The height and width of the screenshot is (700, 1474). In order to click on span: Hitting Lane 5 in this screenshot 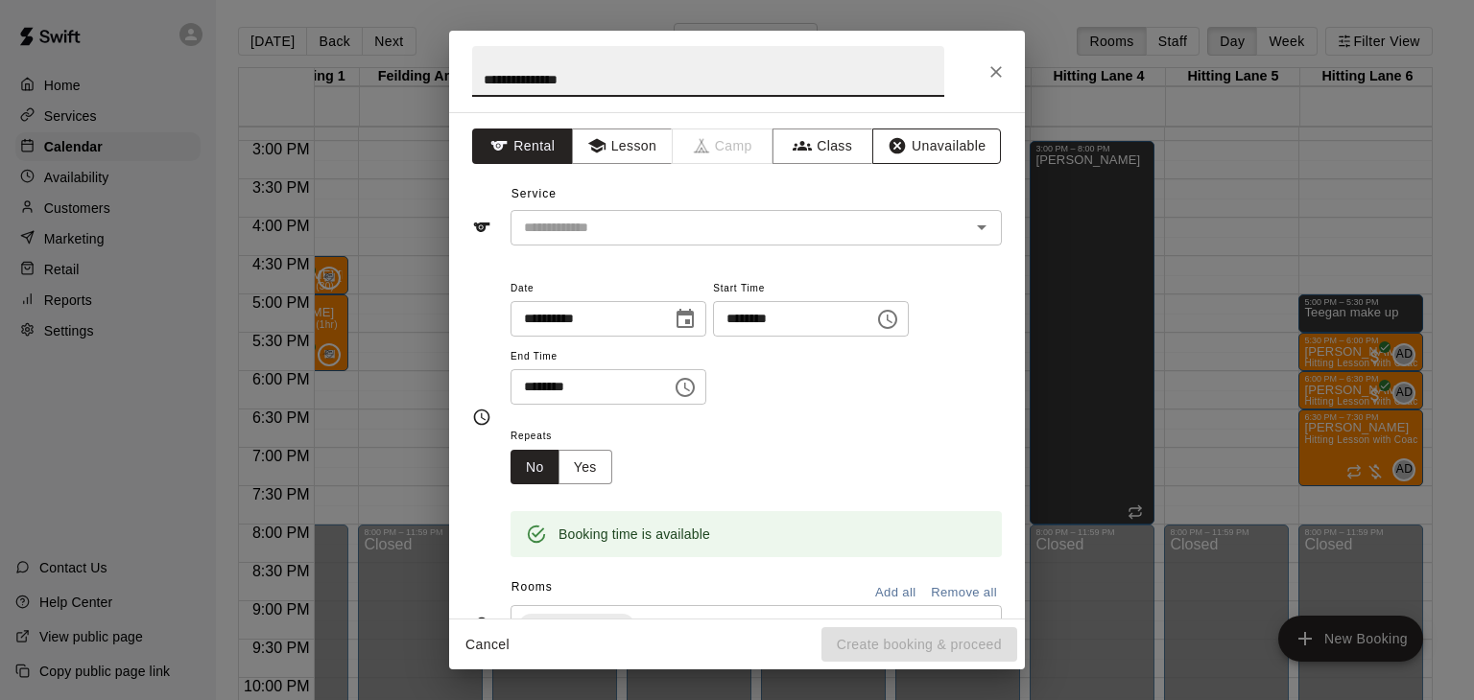, I will do `click(569, 626)`.